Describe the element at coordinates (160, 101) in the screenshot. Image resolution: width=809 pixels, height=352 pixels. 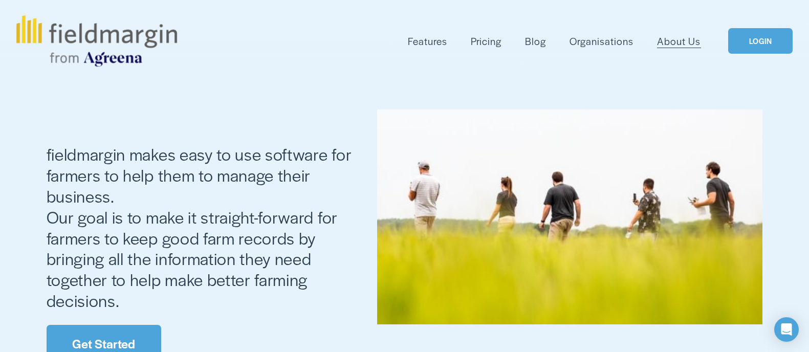
I see `span: About us` at that location.